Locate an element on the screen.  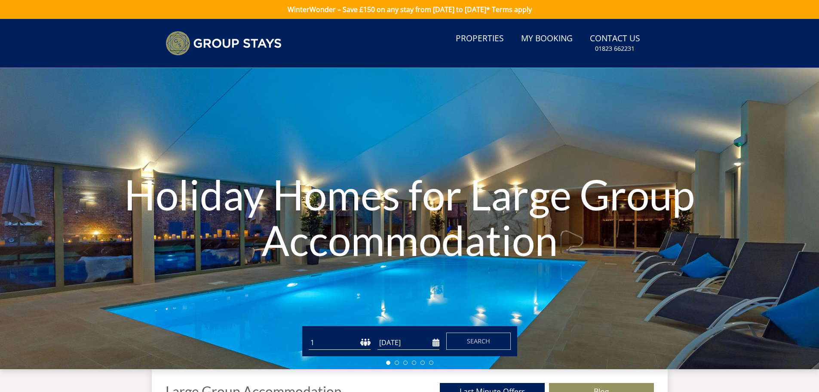
span: Search is located at coordinates (478, 340).